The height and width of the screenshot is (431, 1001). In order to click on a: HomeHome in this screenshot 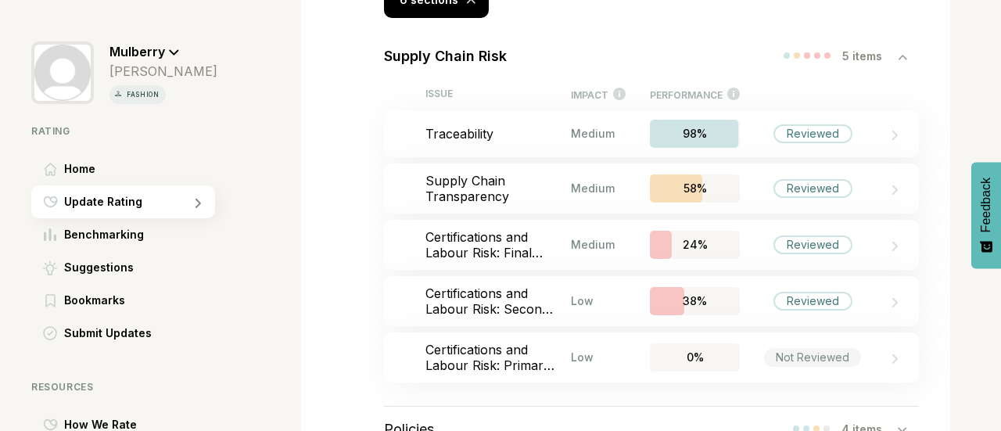, I will do `click(124, 169)`.